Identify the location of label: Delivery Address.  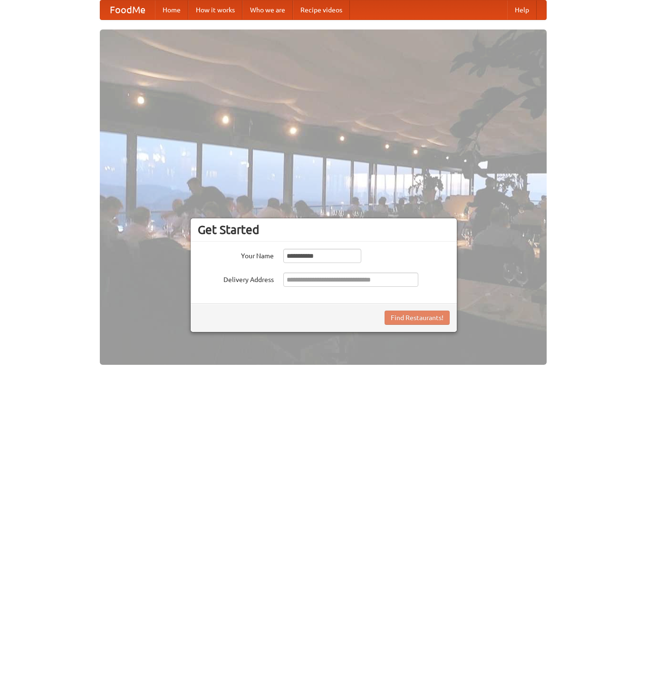
(236, 278).